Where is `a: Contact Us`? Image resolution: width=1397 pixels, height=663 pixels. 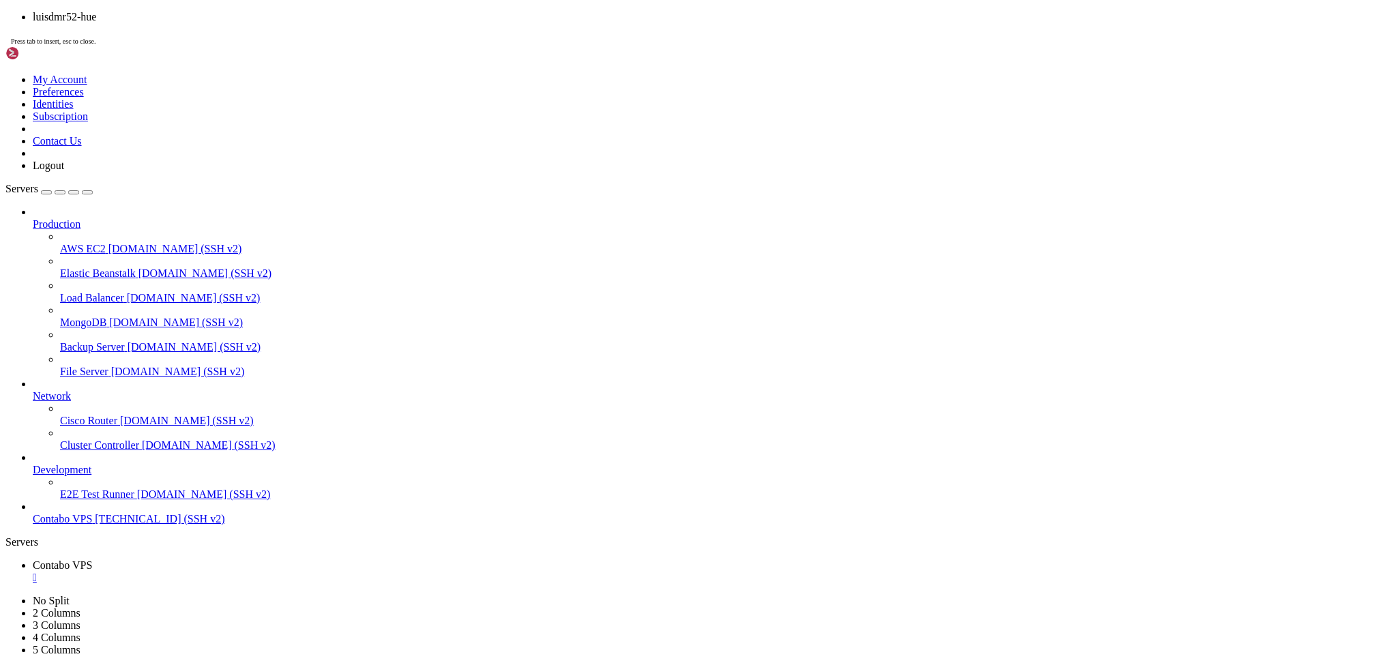
a: Contact Us is located at coordinates (57, 141).